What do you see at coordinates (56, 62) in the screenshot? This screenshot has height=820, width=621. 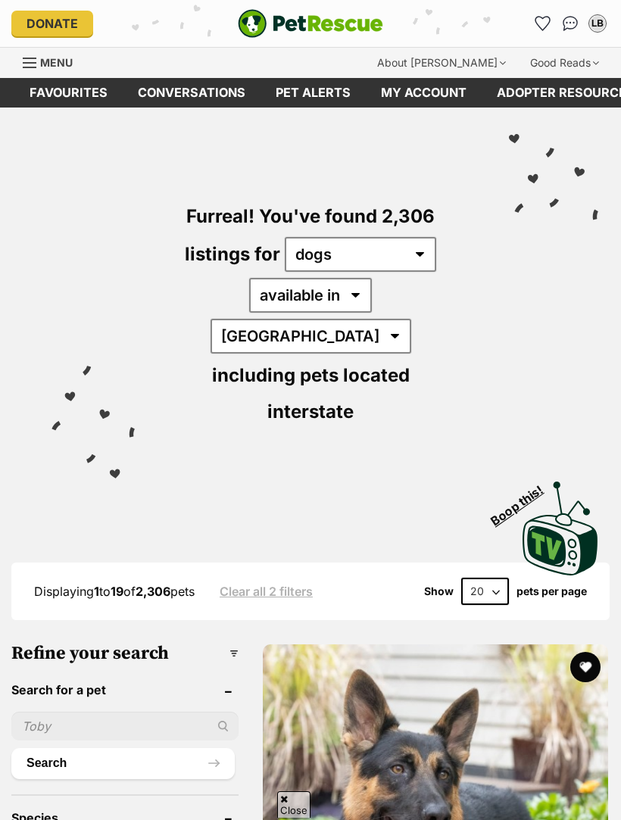 I see `span: Menu` at bounding box center [56, 62].